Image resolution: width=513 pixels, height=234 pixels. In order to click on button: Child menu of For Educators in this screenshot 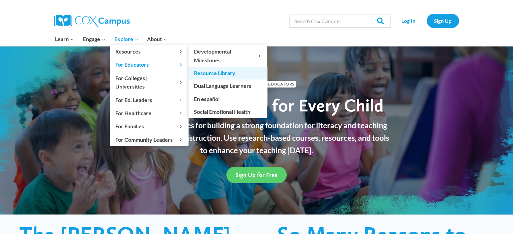, I will do `click(149, 65)`.